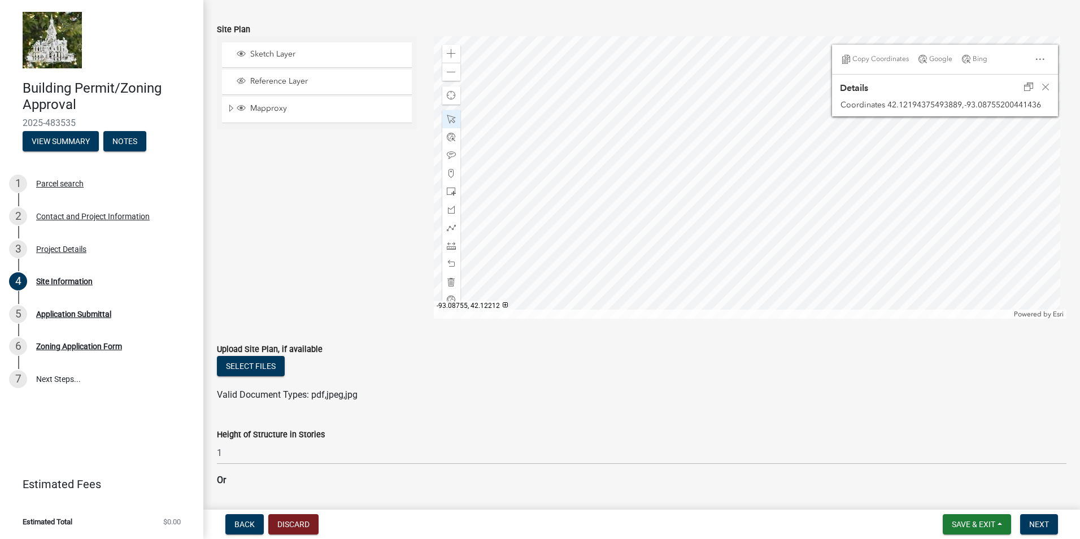 The height and width of the screenshot is (539, 1080). I want to click on div: Powered by, so click(1039, 314).